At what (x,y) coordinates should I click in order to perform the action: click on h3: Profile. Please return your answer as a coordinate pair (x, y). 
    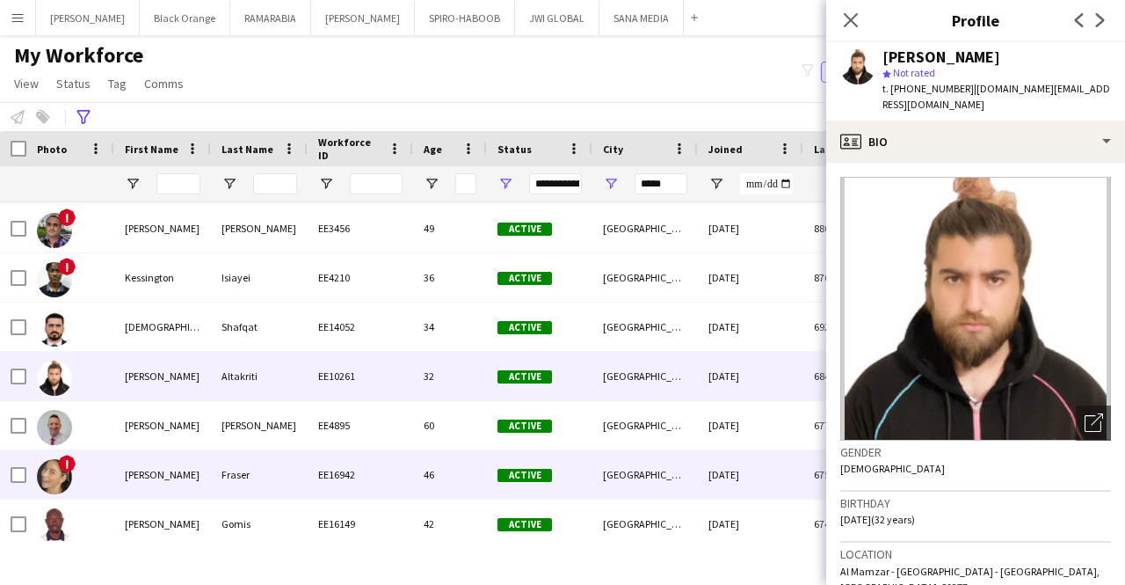
    Looking at the image, I should click on (976, 20).